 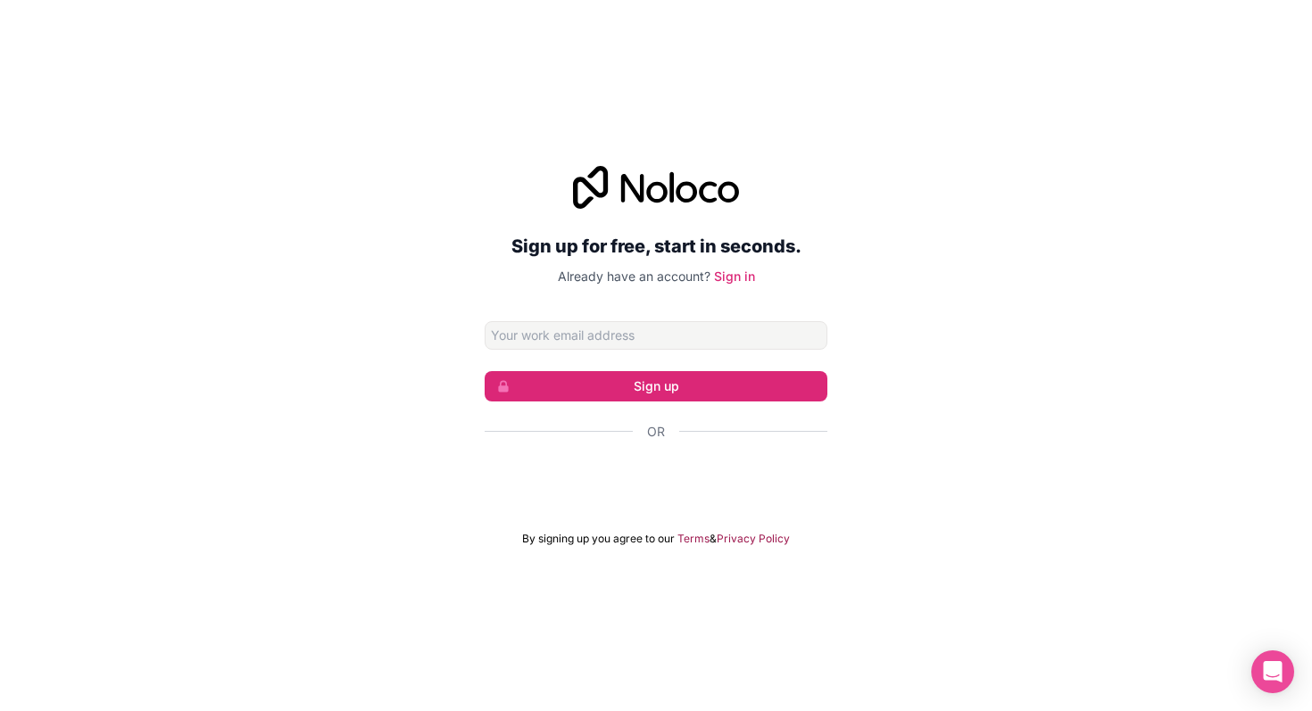 I want to click on a: Privacy Policy, so click(x=753, y=539).